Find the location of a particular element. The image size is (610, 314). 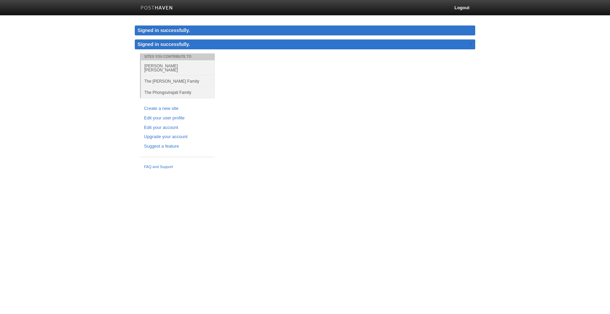

a: Edit your account is located at coordinates (177, 128).